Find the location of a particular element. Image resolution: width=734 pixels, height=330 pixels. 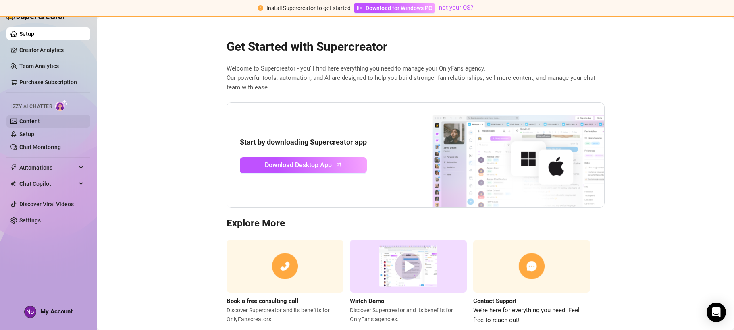

a: Purchase Subscription is located at coordinates (48, 82).